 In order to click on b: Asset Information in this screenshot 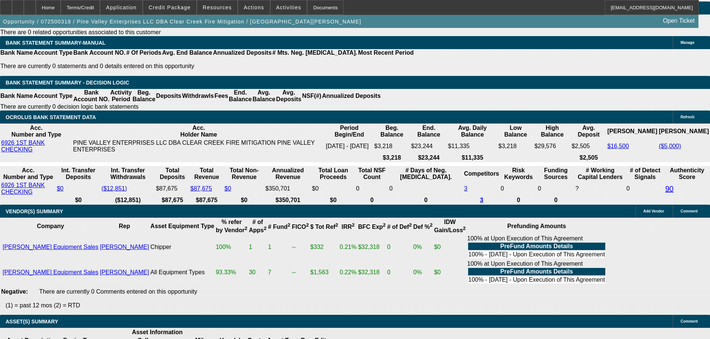, I will do `click(157, 332)`.